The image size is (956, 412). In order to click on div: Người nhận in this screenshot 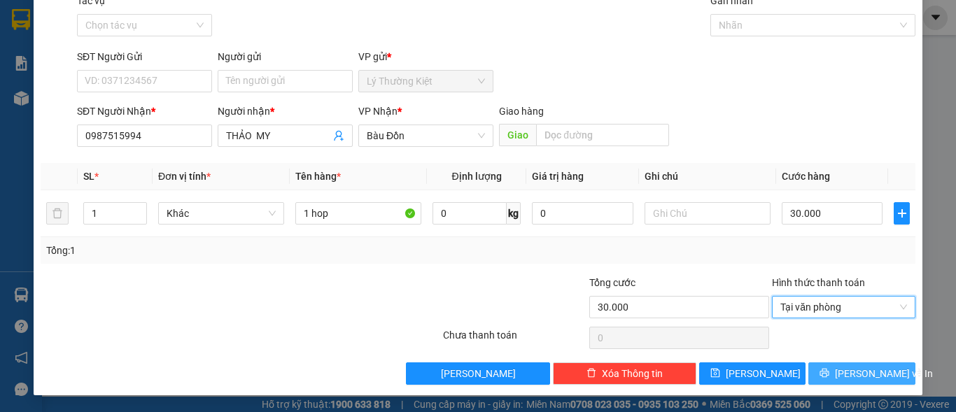, I will do `click(285, 111)`.